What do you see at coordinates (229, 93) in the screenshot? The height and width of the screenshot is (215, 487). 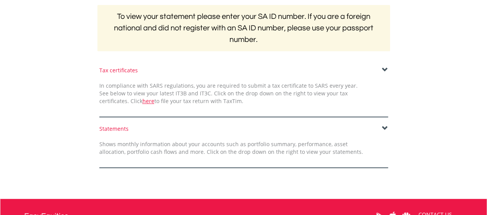 I see `span: In compliance with SARS regulations, you are required to submit a tax certificate to SARS every y...` at bounding box center [229, 93].